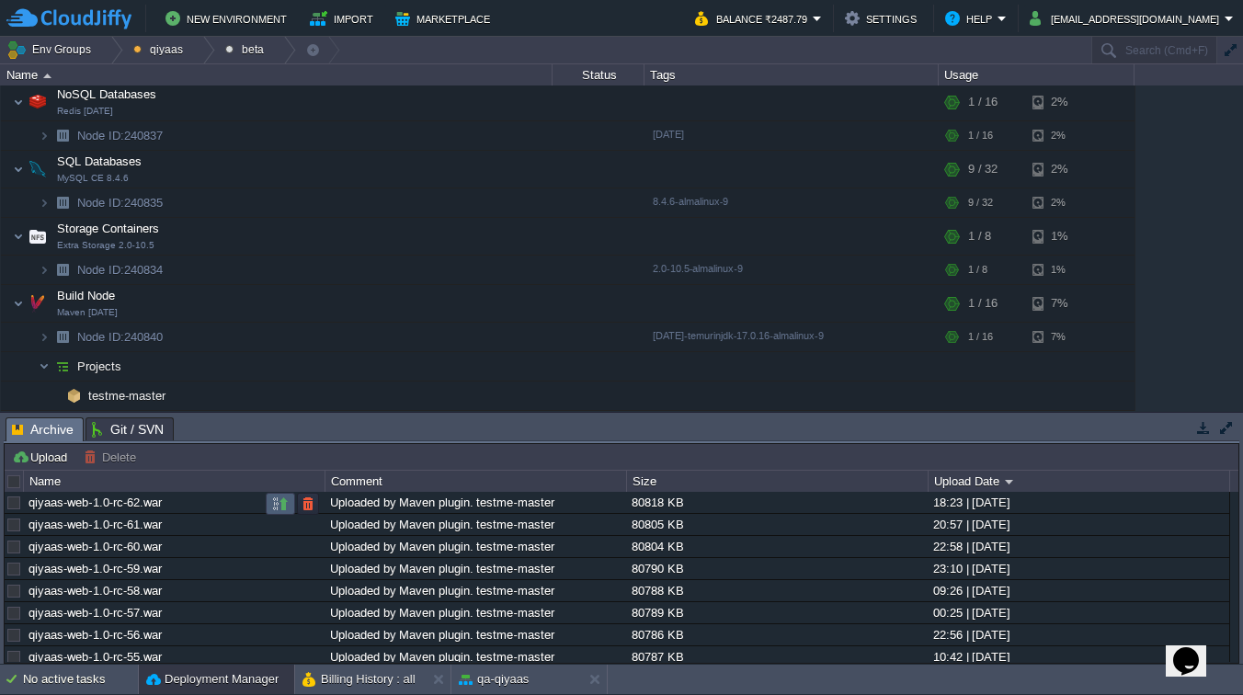  What do you see at coordinates (359, 679) in the screenshot?
I see `button: Billing History : all` at bounding box center [359, 679].